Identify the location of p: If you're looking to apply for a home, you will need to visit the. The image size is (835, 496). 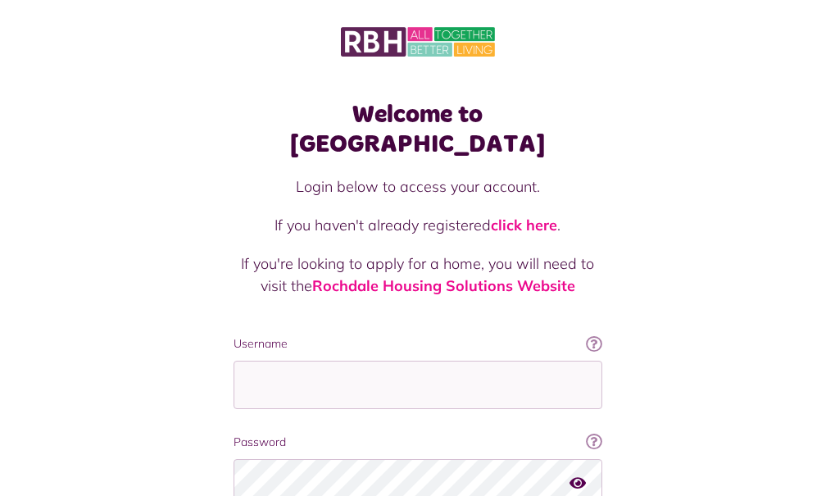
(418, 275).